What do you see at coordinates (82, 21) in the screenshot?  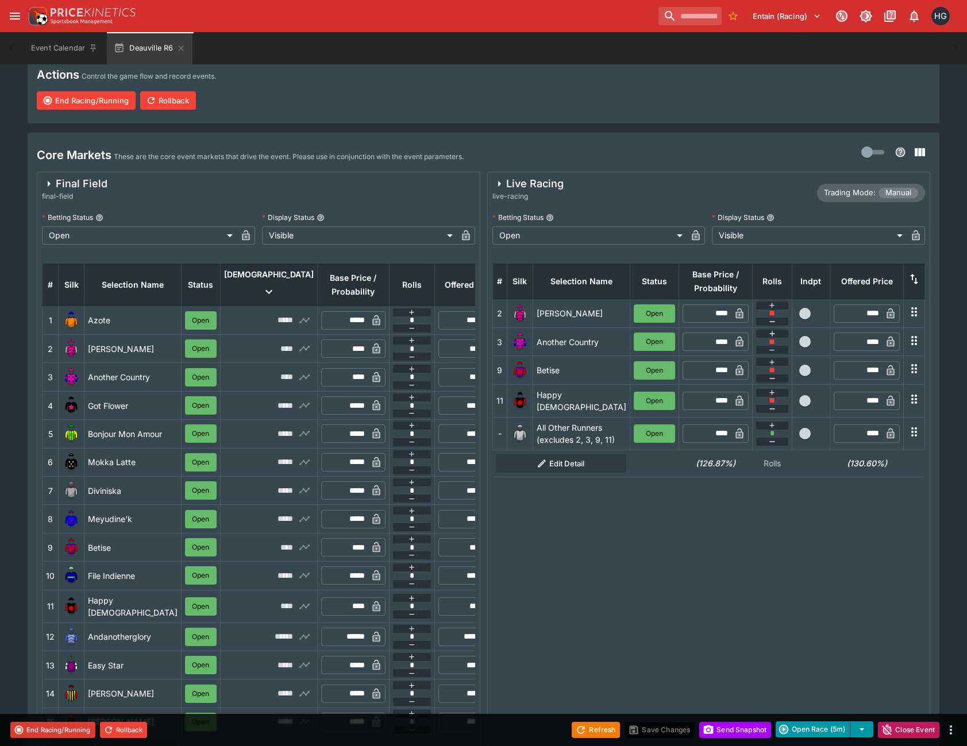 I see `img: Sportsbook Management` at bounding box center [82, 21].